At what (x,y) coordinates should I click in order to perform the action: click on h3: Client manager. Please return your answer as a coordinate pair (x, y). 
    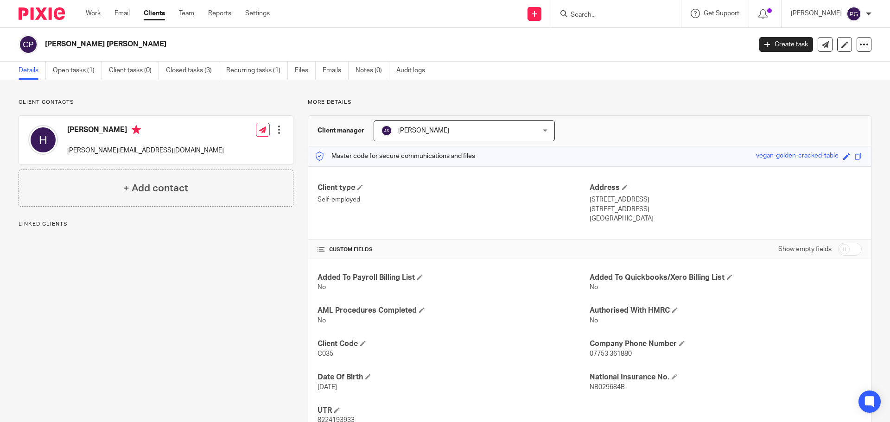
    Looking at the image, I should click on (341, 131).